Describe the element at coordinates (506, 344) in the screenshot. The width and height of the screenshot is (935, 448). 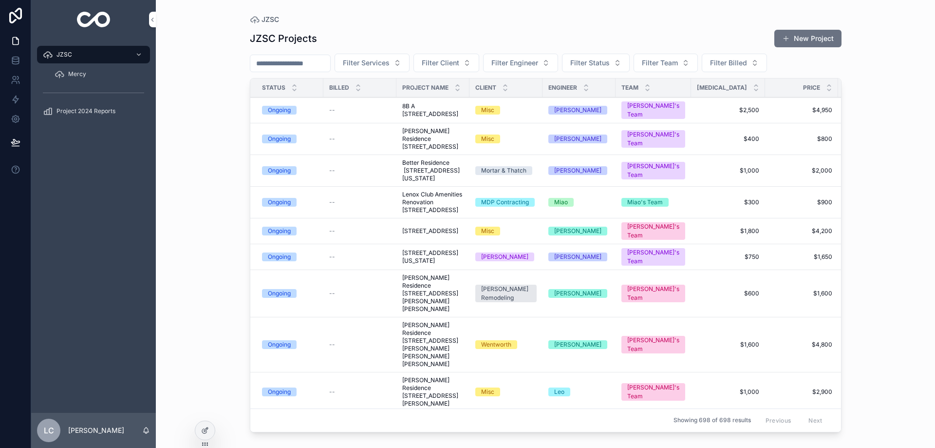
I see `a: Wentworth` at that location.